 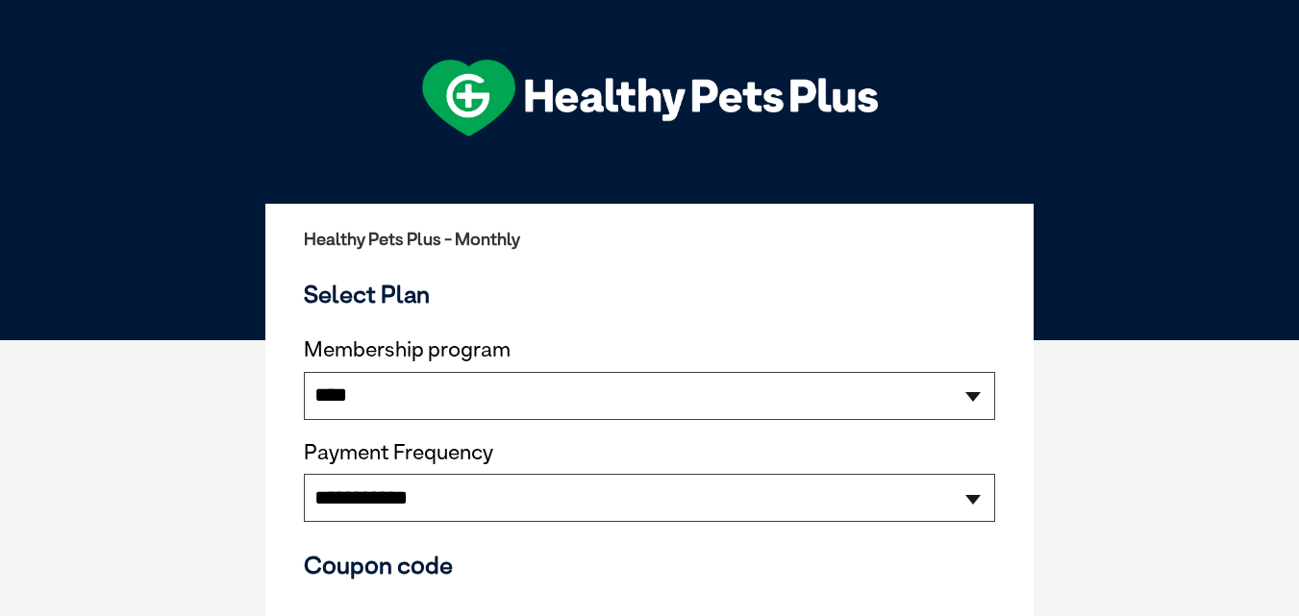 I want to click on img: hpp-logo-landscape-green-white.png, so click(x=650, y=98).